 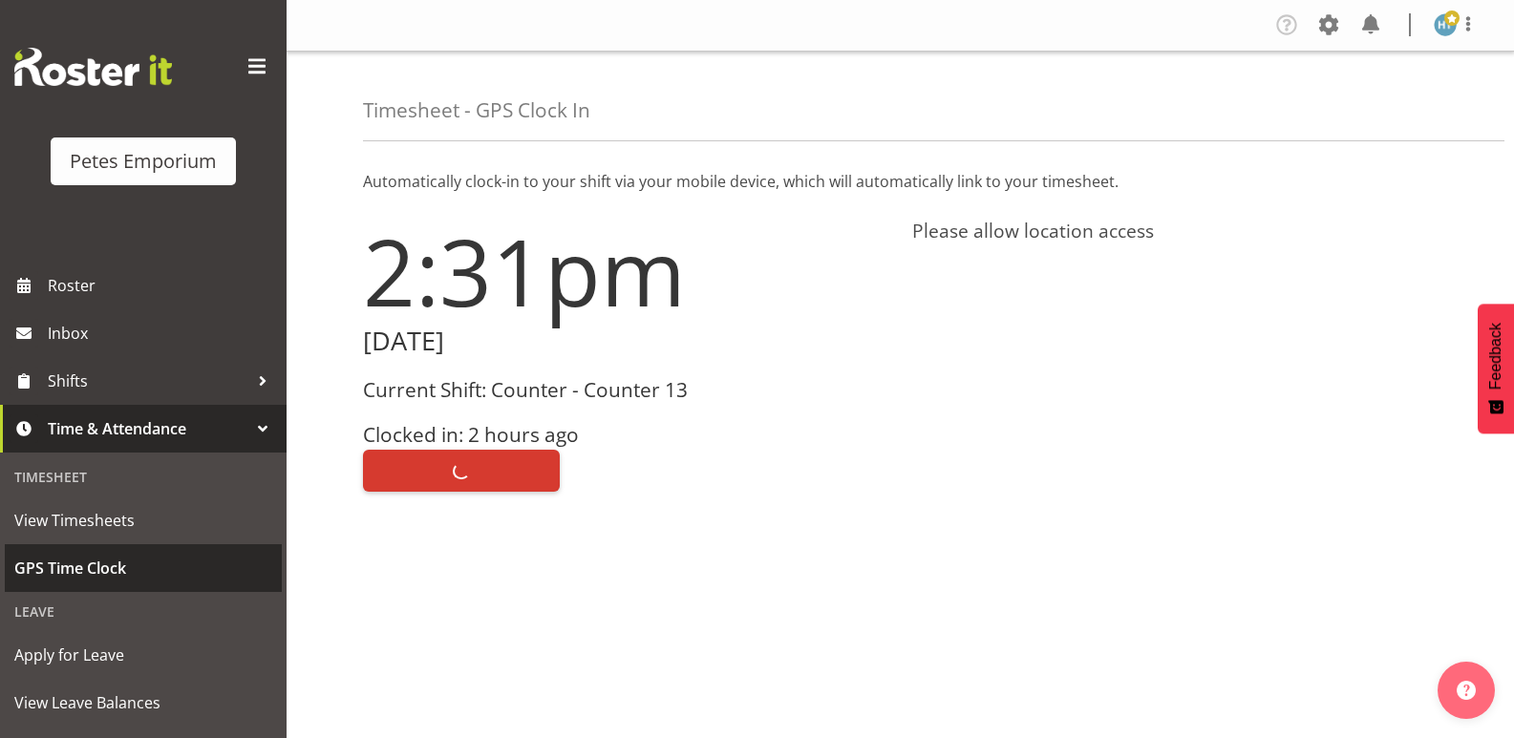 I want to click on span: Feedback, so click(x=1495, y=356).